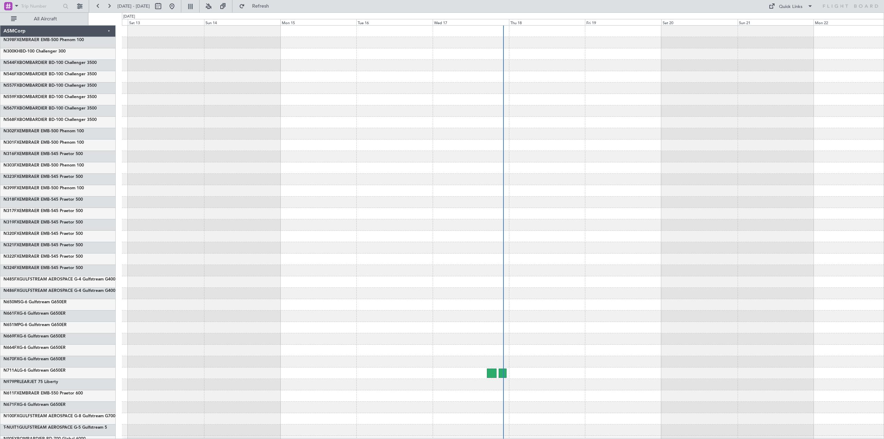  What do you see at coordinates (43, 393) in the screenshot?
I see `a: N611FXEMBRAER EMB-550 Praetor 600` at bounding box center [43, 393].